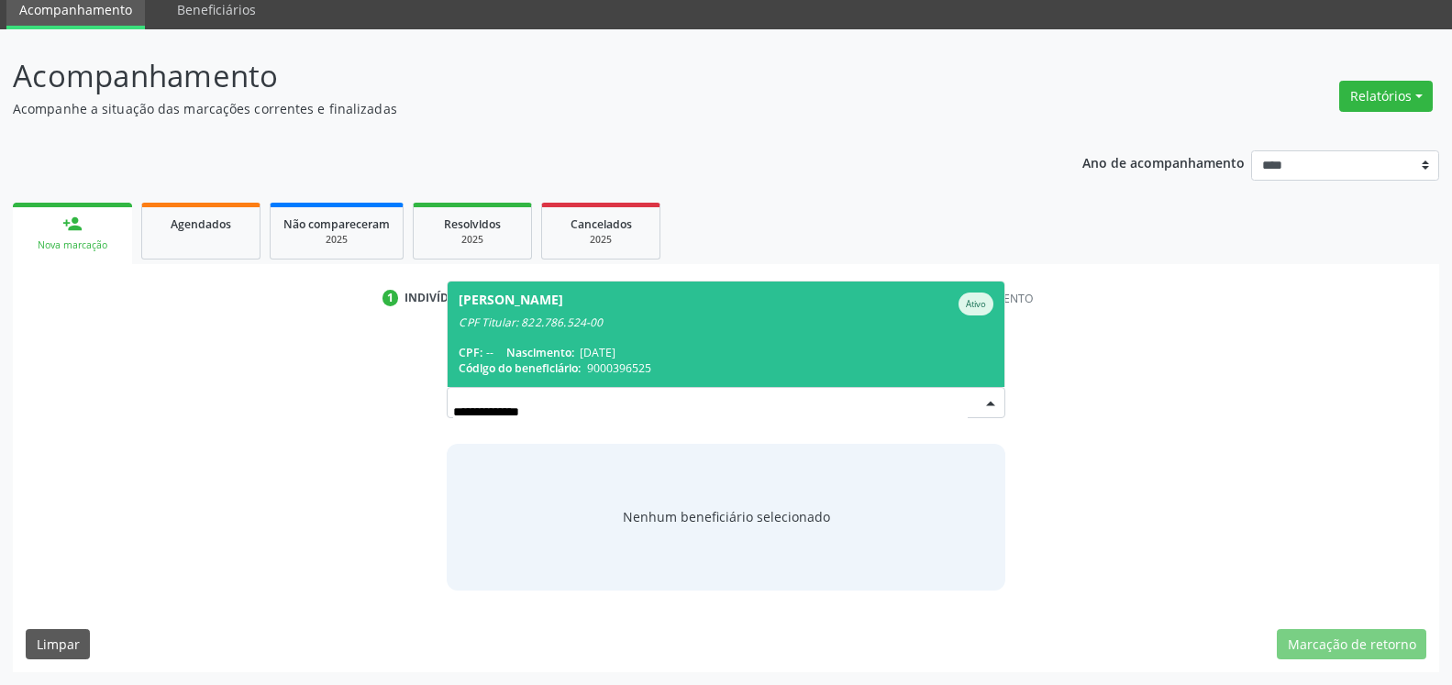  Describe the element at coordinates (726, 323) in the screenshot. I see `div: CPF Titular: 822.786.524-00` at that location.